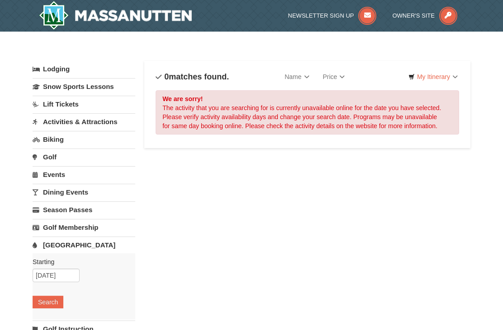 Image resolution: width=503 pixels, height=330 pixels. Describe the element at coordinates (48, 302) in the screenshot. I see `button: Search` at that location.